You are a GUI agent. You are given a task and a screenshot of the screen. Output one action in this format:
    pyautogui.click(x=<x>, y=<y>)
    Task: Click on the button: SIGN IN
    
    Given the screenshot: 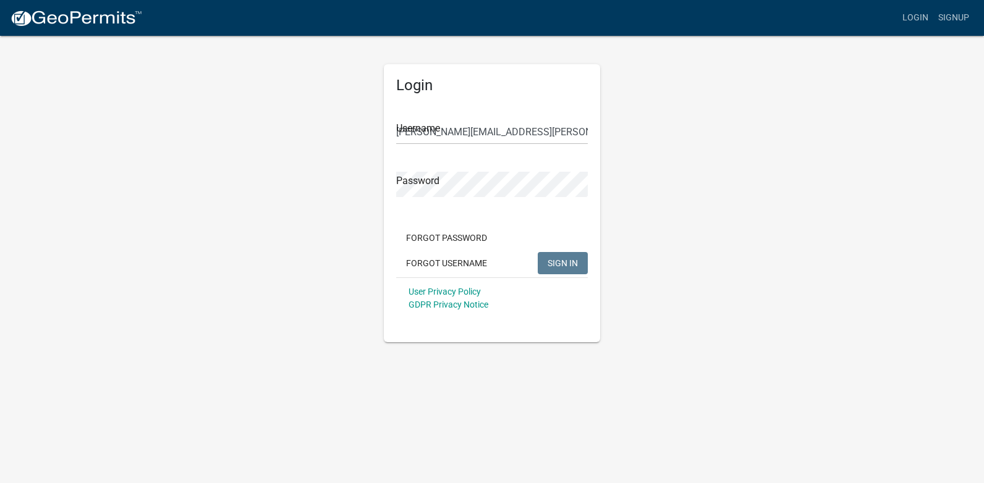 What is the action you would take?
    pyautogui.click(x=562, y=263)
    